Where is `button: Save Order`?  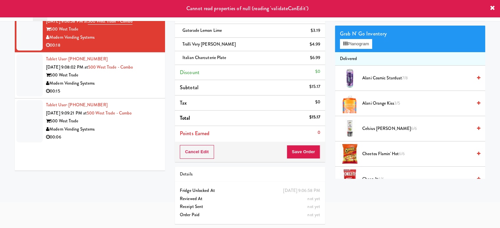 button: Save Order is located at coordinates (303, 152).